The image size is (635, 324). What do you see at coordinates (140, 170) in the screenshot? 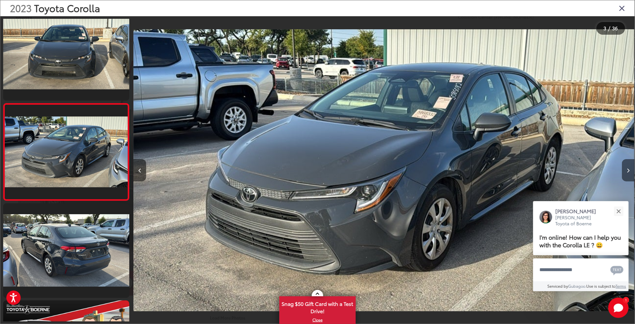
I see `button: Previous image` at bounding box center [140, 170].